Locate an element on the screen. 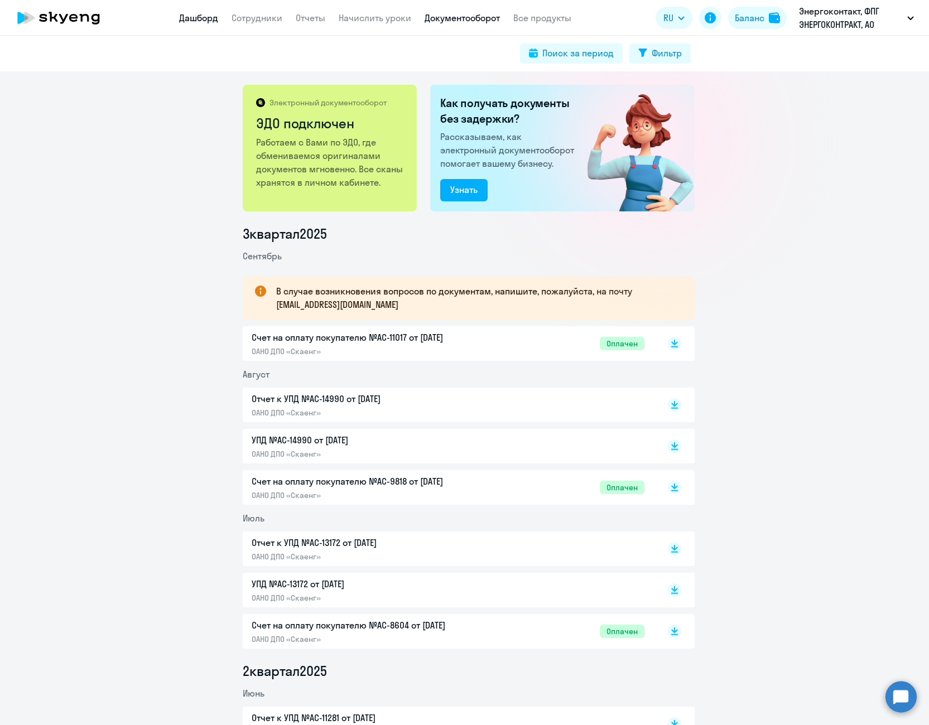 This screenshot has height=725, width=929. button: Энергоконтакт, ФПГ ЭНЕРГОКОНТРАКТ, АО is located at coordinates (856, 18).